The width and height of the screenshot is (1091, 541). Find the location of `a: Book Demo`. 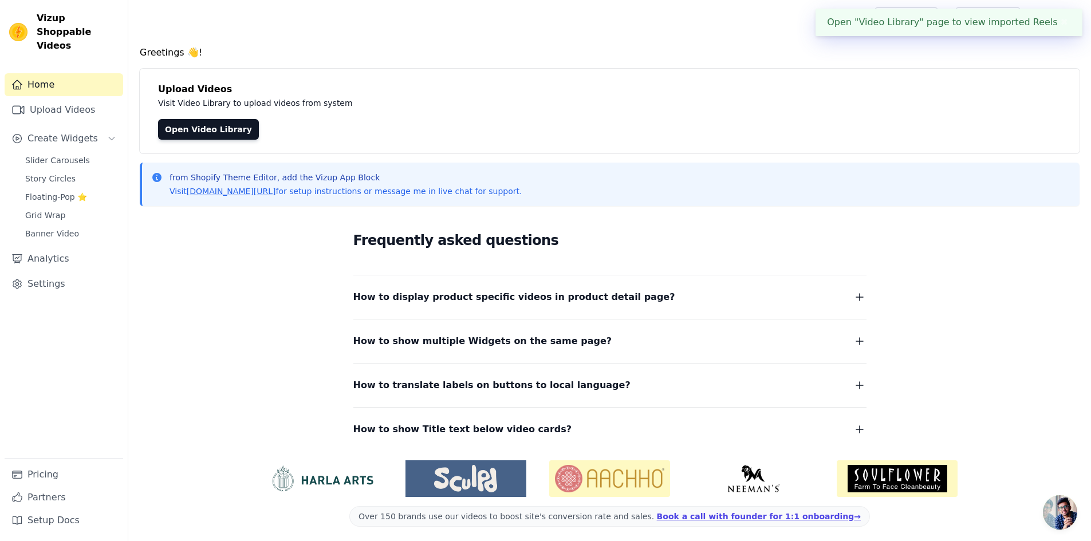

a: Book Demo is located at coordinates (988, 18).